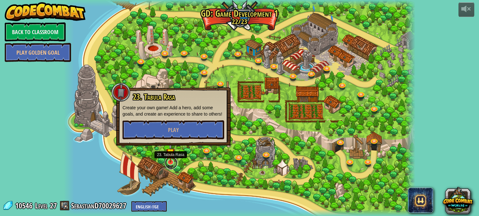 The image size is (479, 216). What do you see at coordinates (35, 32) in the screenshot?
I see `a: Back to Classroom` at bounding box center [35, 32].